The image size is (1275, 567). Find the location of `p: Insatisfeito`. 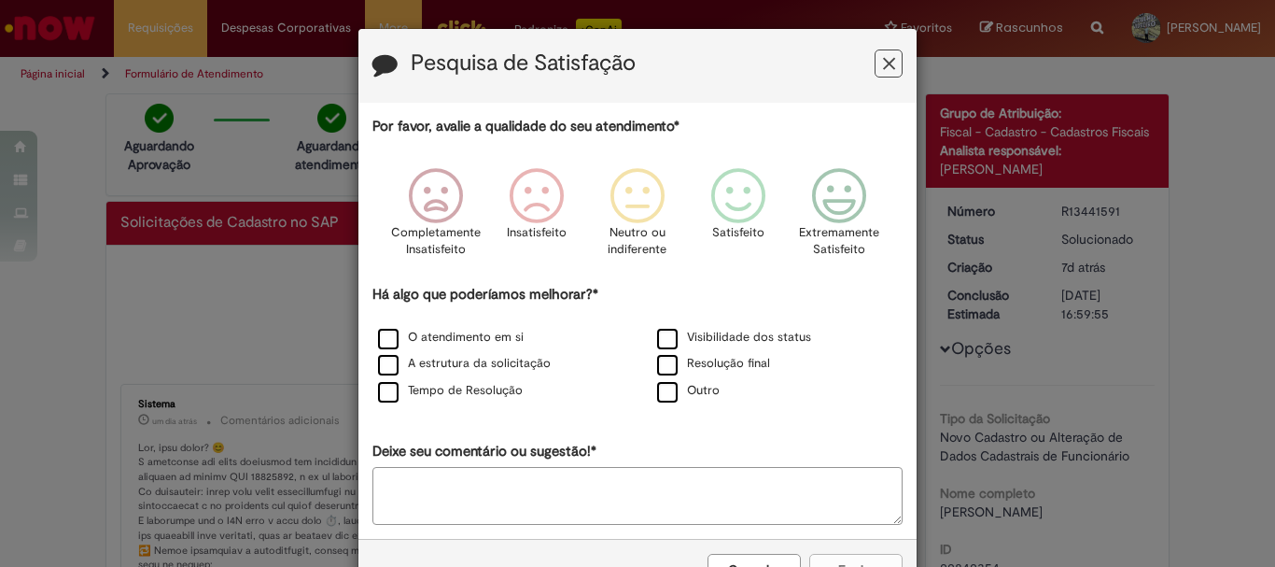

p: Insatisfeito is located at coordinates (537, 232).